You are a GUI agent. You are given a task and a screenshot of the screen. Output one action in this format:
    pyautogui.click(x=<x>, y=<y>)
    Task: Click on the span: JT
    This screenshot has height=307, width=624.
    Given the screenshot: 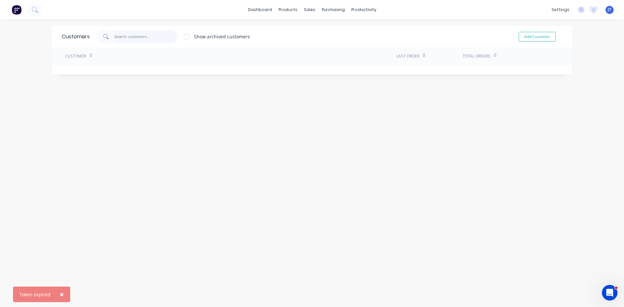 What is the action you would take?
    pyautogui.click(x=609, y=10)
    